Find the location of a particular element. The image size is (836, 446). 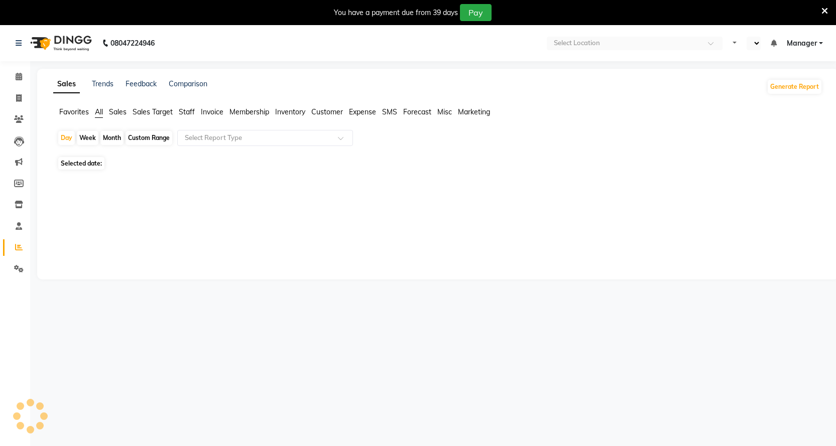

a: Sales is located at coordinates (66, 84).